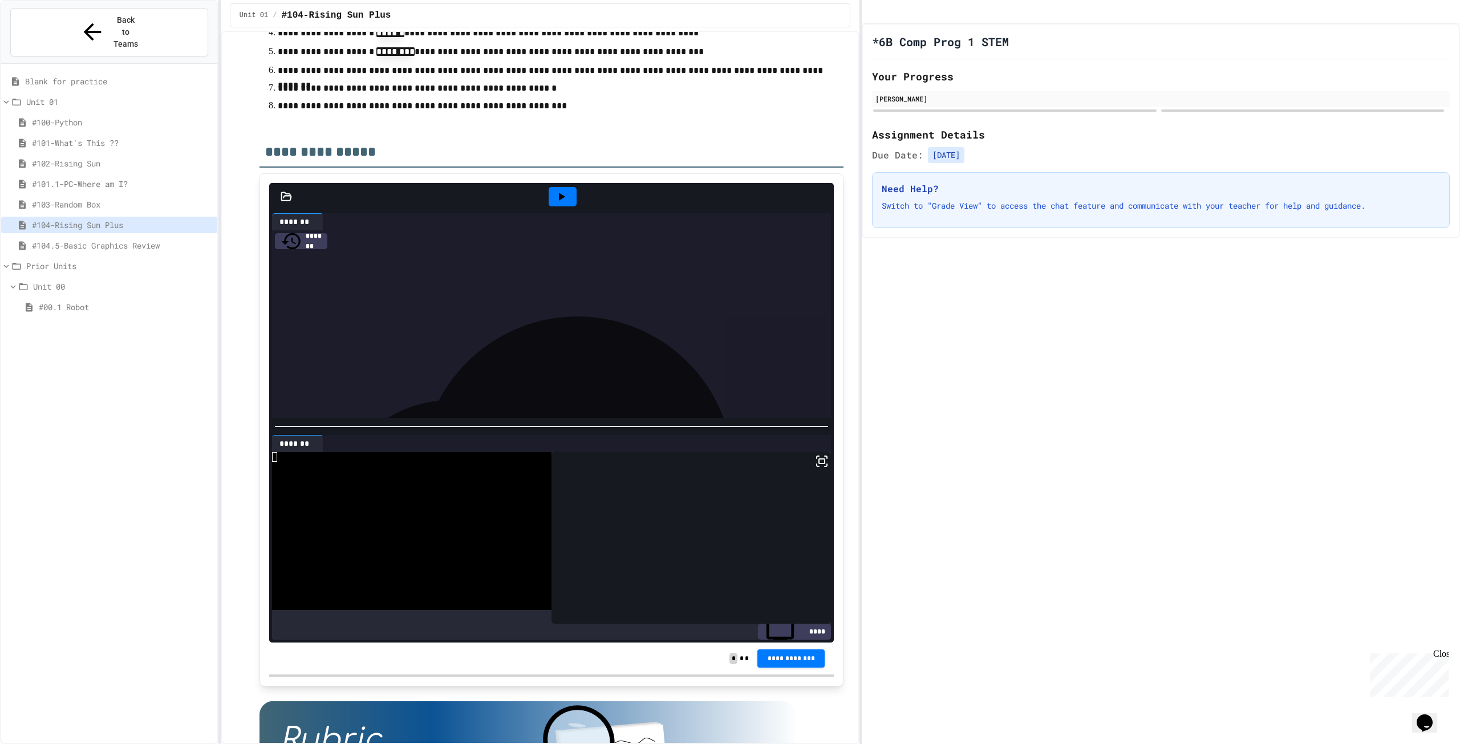 This screenshot has width=1460, height=744. Describe the element at coordinates (122, 163) in the screenshot. I see `span: #102-Rising Sun` at that location.